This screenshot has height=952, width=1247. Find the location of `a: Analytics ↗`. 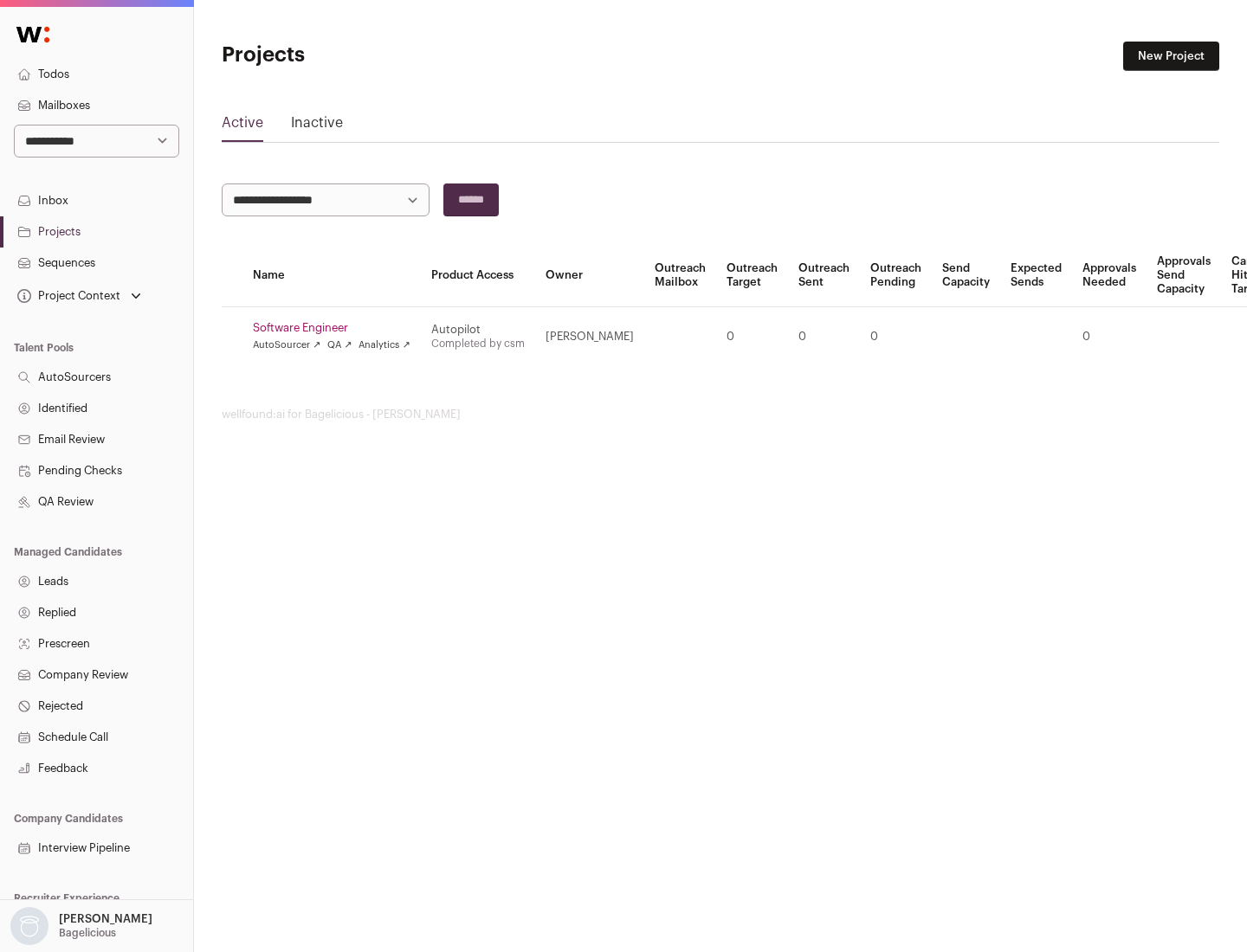

a: Analytics ↗ is located at coordinates (383, 345).